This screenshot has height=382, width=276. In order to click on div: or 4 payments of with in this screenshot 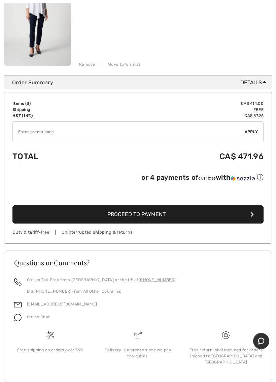, I will do `click(202, 178)`.